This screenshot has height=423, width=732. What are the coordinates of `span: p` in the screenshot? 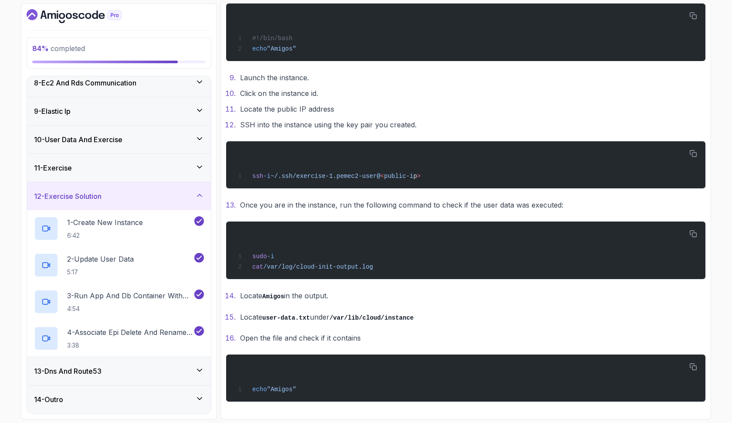 It's located at (415, 176).